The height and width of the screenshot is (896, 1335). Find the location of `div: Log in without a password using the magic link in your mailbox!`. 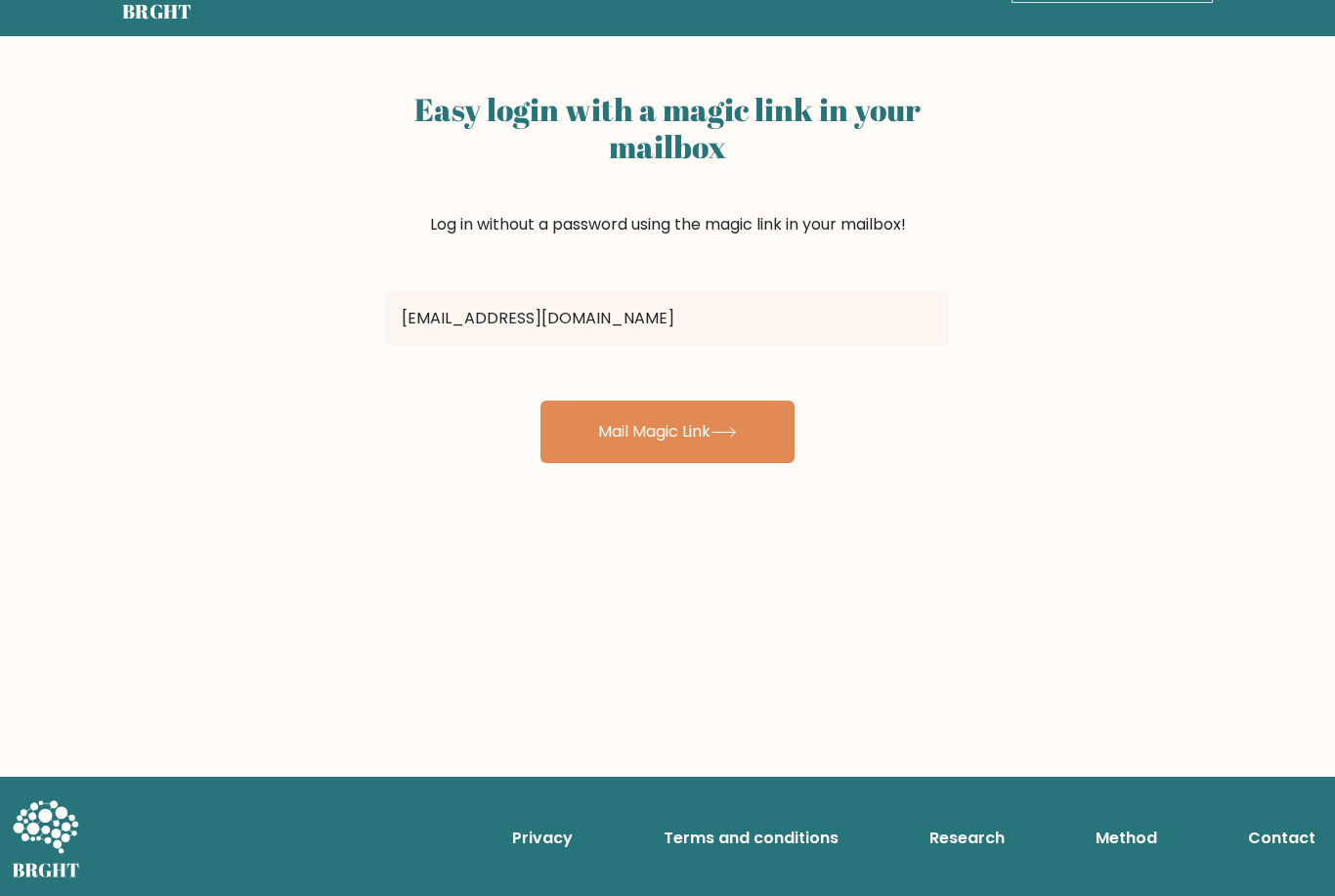

div: Log in without a password using the magic link in your mailbox! is located at coordinates (667, 182).